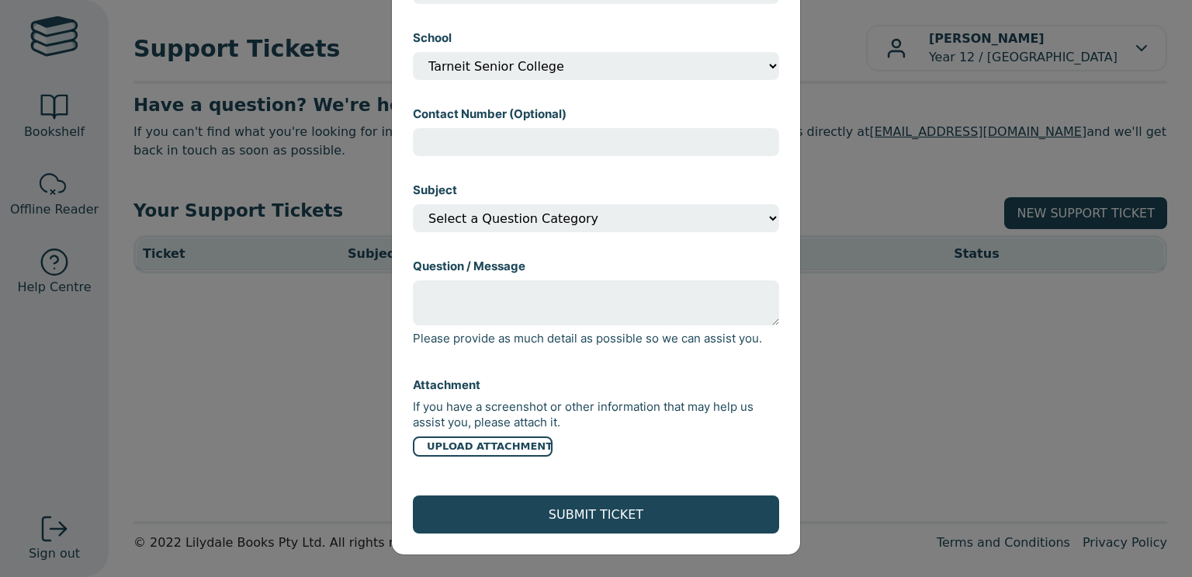 This screenshot has width=1192, height=577. I want to click on label: School, so click(432, 38).